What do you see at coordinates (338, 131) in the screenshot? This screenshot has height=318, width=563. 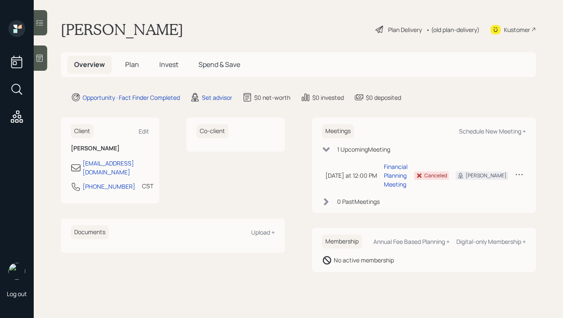 I see `h6: Meetings` at bounding box center [338, 131].